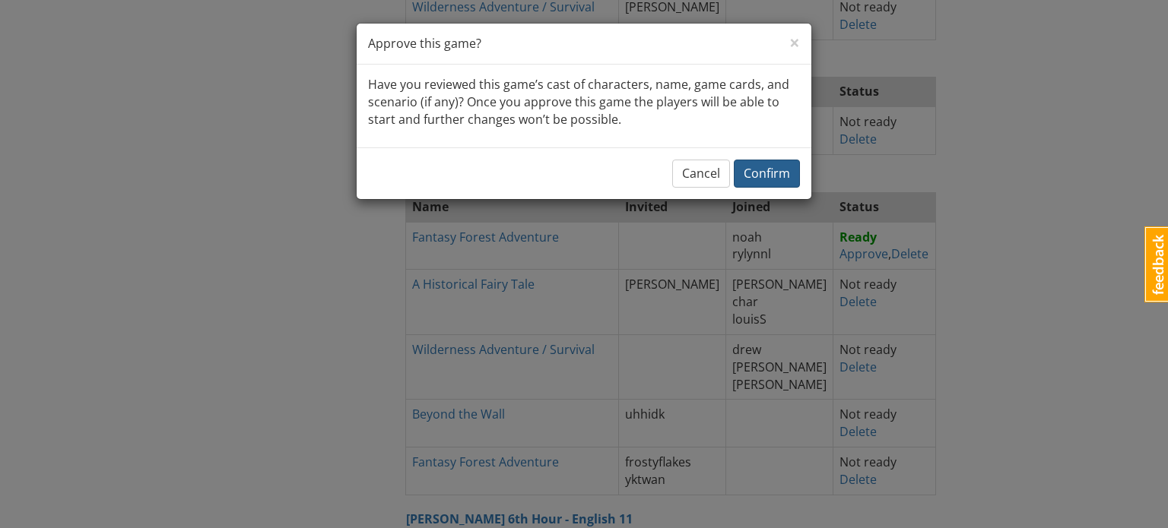 The width and height of the screenshot is (1168, 528). What do you see at coordinates (766, 173) in the screenshot?
I see `span: Confirm` at bounding box center [766, 173].